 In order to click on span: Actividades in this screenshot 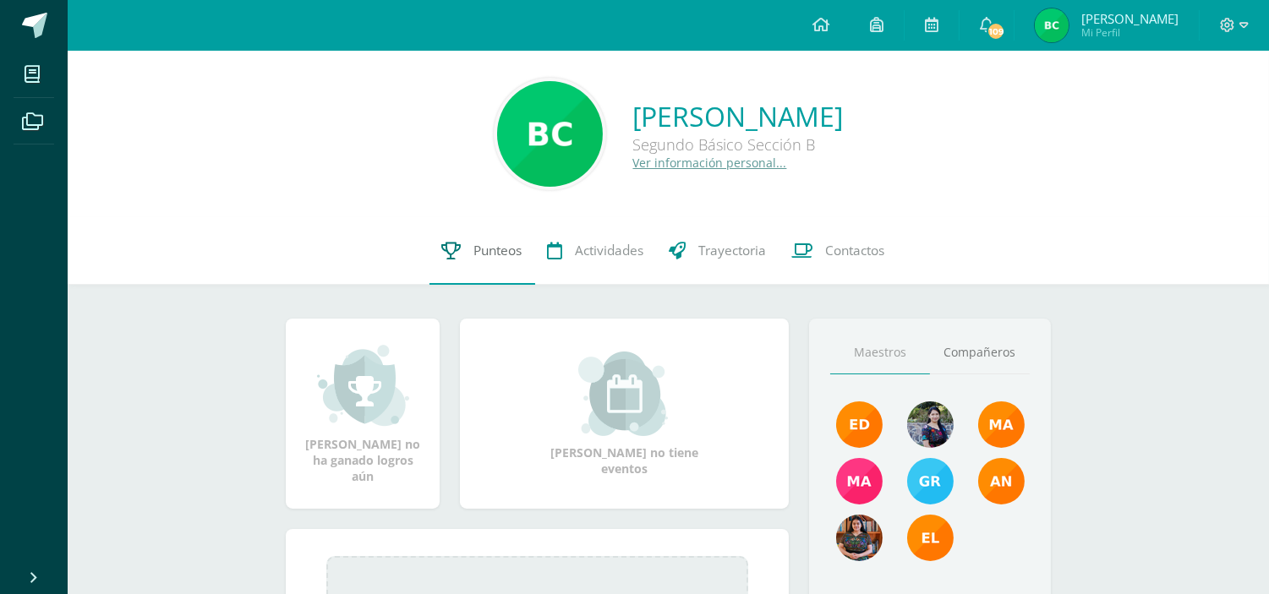, I will do `click(609, 250)`.